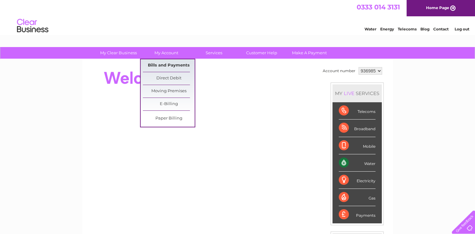 This screenshot has height=234, width=475. What do you see at coordinates (169, 104) in the screenshot?
I see `a: E-Billing` at bounding box center [169, 104].